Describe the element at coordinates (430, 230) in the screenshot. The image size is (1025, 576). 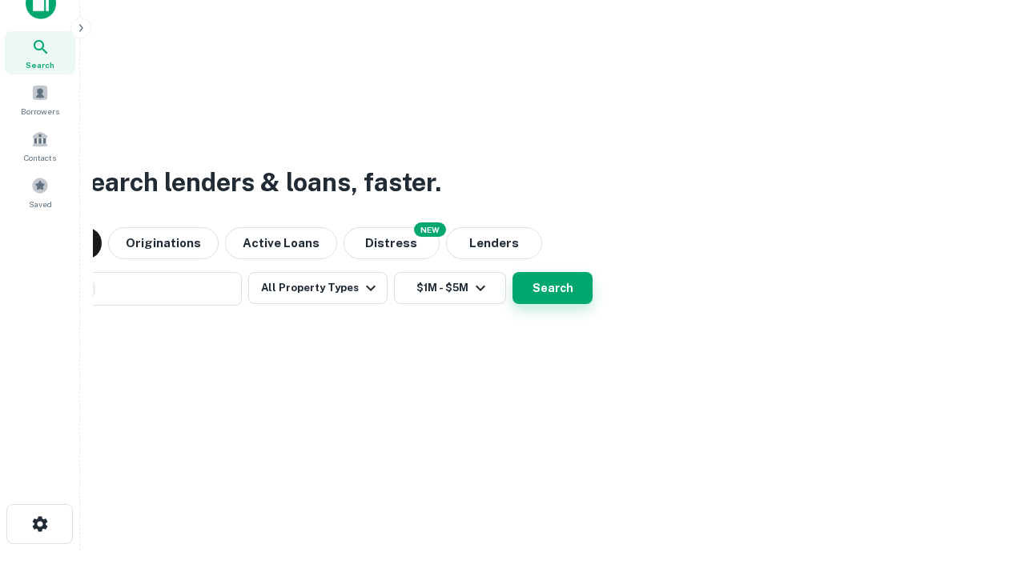
I see `div: NEW` at that location.